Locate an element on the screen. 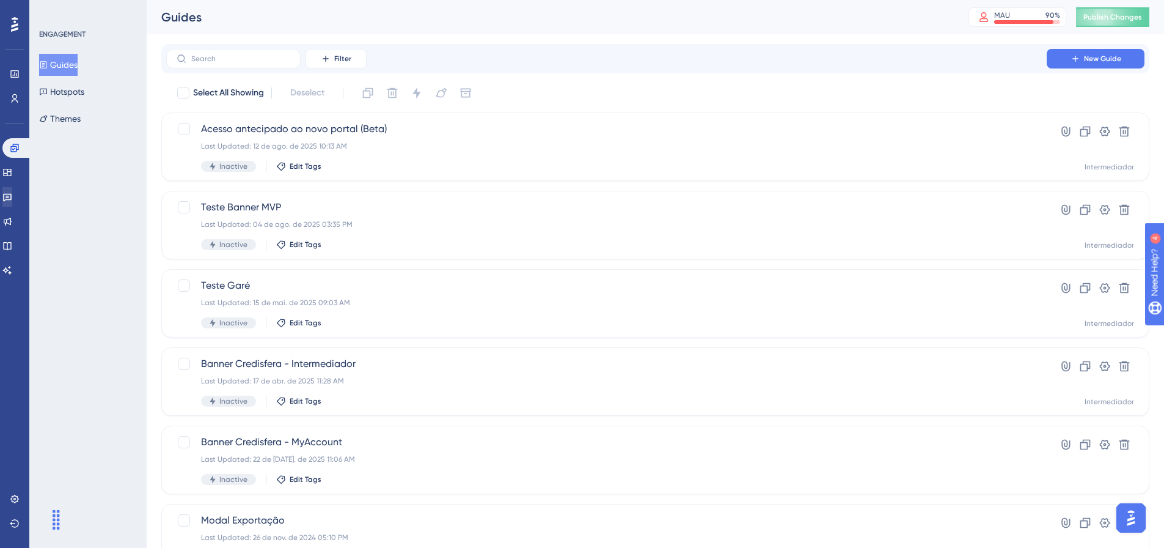 This screenshot has height=548, width=1164. span: Banner Credisfera - Intermediador is located at coordinates (606, 364).